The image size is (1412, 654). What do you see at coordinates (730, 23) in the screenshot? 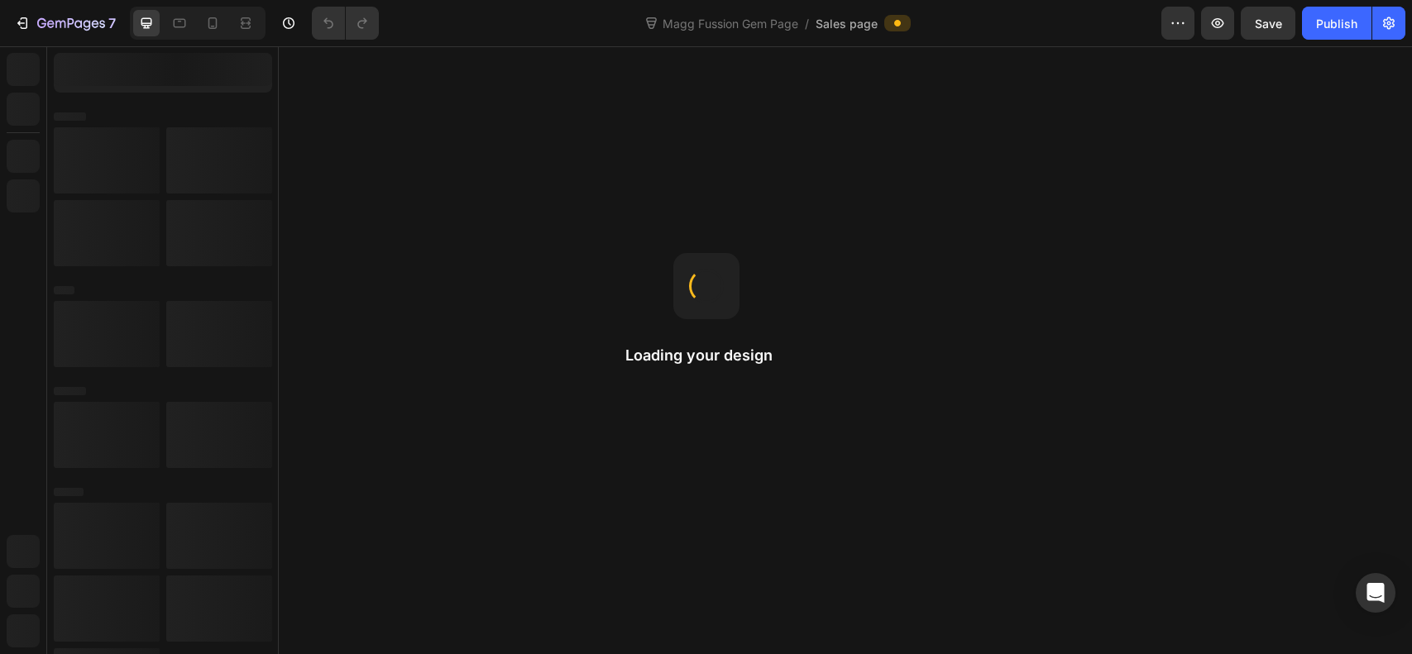
I see `span: Magg Fussion Gem Page` at bounding box center [730, 23].